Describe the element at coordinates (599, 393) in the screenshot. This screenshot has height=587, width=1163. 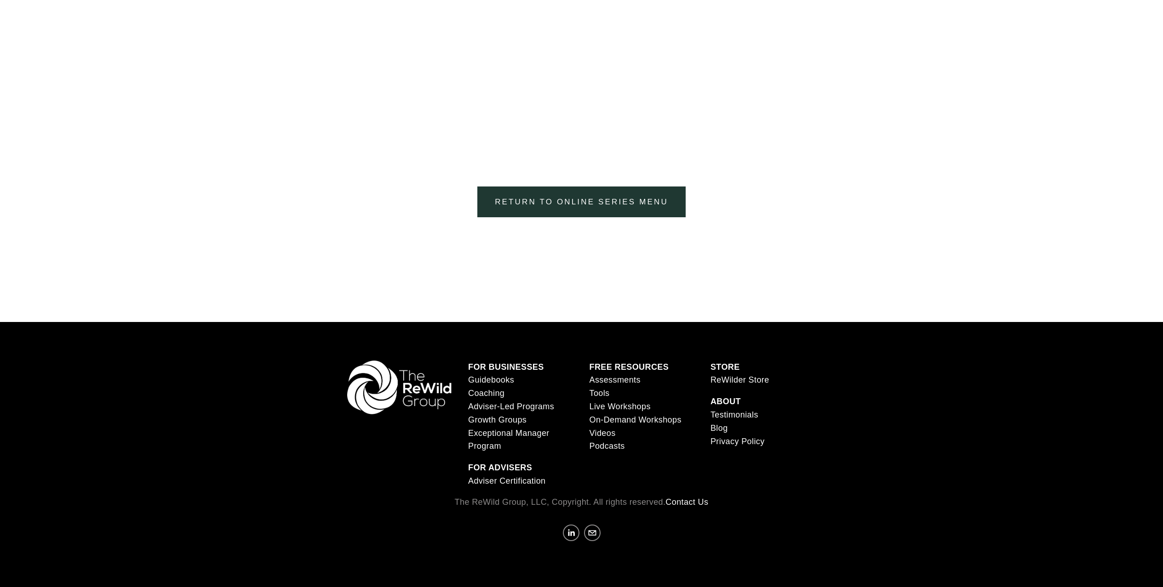
I see `a: Tools` at that location.